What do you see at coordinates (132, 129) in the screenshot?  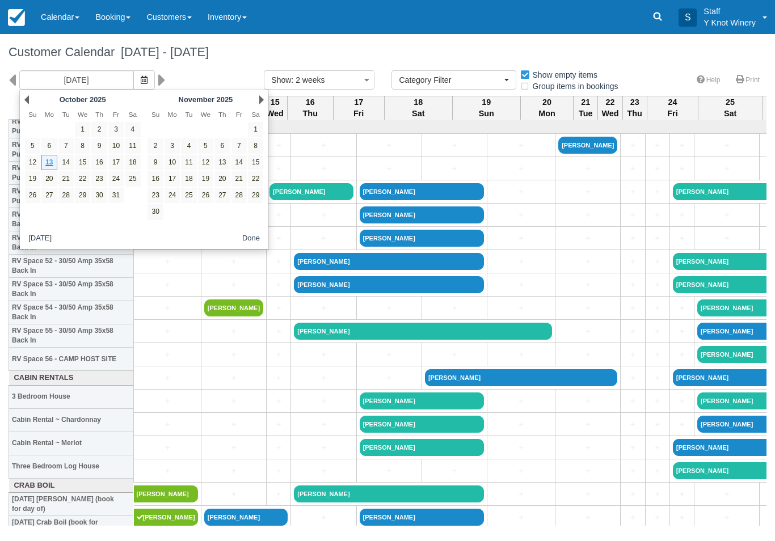 I see `a: 4` at bounding box center [132, 129].